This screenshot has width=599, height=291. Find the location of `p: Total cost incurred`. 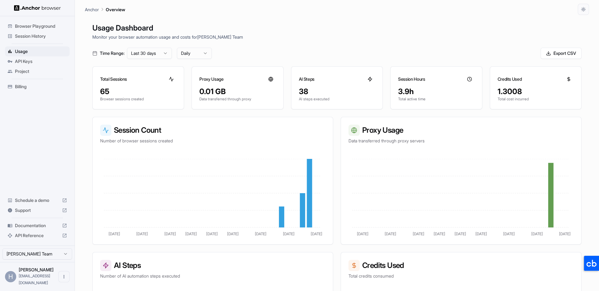

p: Total cost incurred is located at coordinates (535, 99).